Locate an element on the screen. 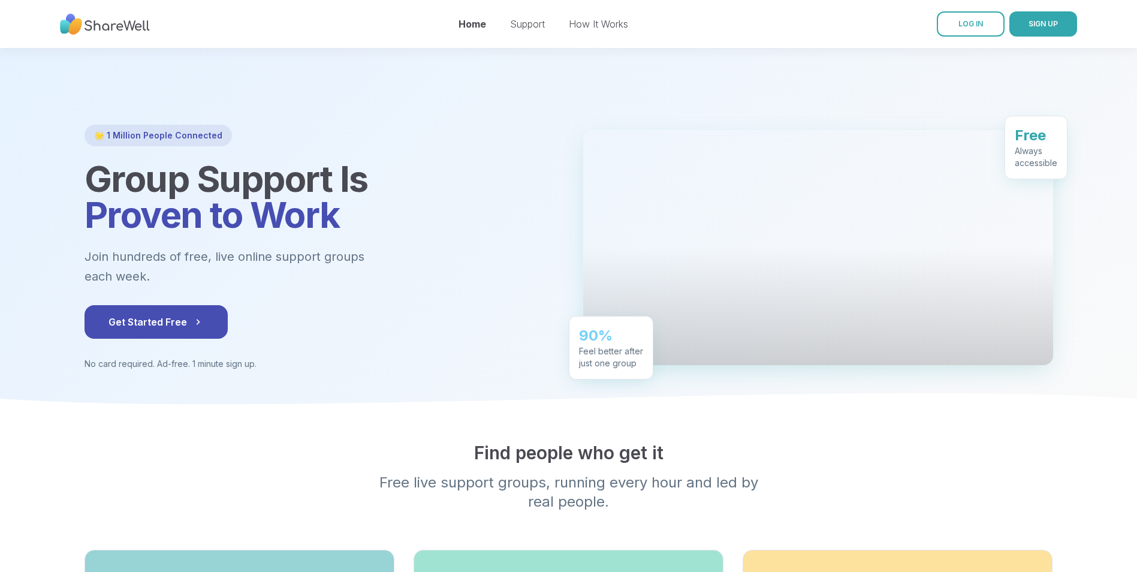  div: Always accessible is located at coordinates (1036, 156).